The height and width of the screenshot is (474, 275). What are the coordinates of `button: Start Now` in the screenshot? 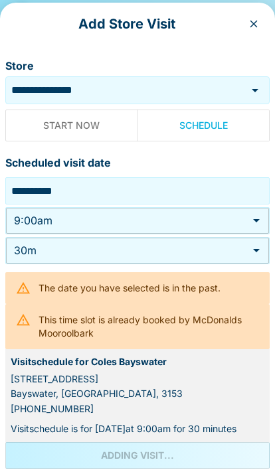 It's located at (72, 126).